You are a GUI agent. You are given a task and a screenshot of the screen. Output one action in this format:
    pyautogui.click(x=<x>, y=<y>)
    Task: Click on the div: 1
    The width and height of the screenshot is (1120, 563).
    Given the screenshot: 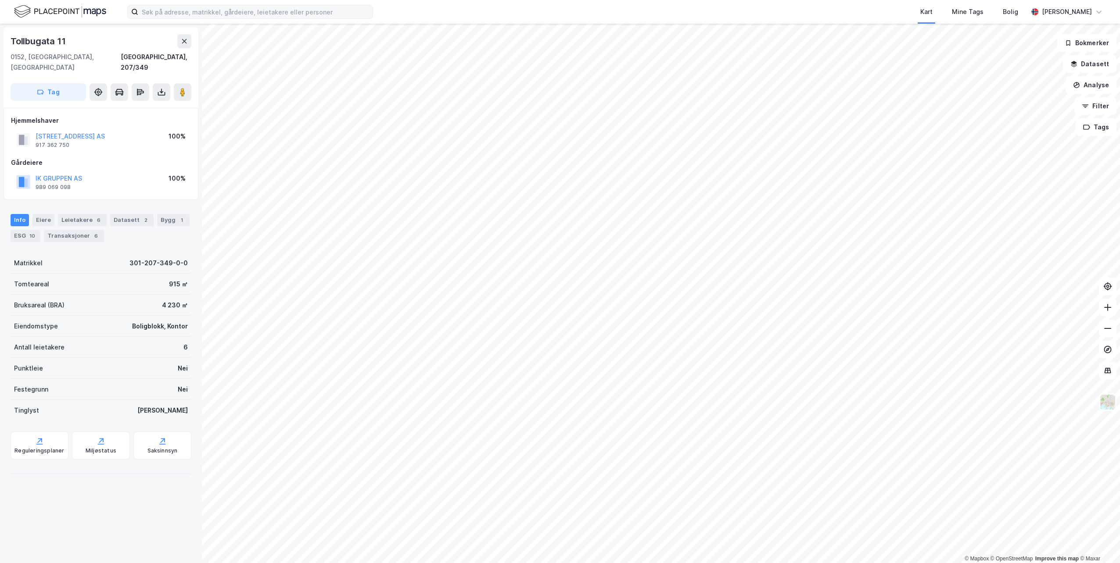 What is the action you would take?
    pyautogui.click(x=182, y=220)
    